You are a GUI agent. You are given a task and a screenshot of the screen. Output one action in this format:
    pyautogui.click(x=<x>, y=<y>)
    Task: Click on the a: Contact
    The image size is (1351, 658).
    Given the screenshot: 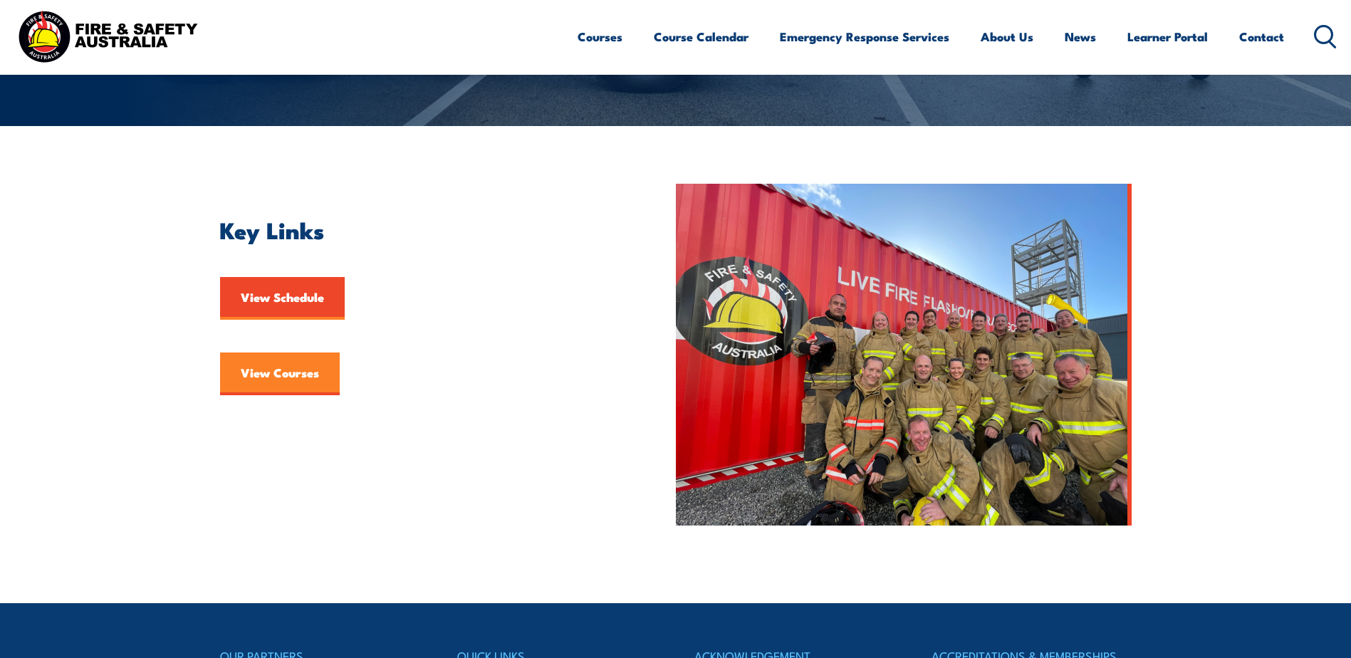 What is the action you would take?
    pyautogui.click(x=1262, y=36)
    